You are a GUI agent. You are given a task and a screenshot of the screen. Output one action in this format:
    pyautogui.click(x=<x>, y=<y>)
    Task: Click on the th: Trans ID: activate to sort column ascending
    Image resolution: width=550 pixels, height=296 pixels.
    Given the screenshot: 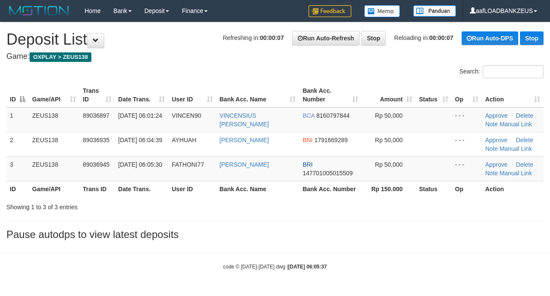 What is the action you would take?
    pyautogui.click(x=97, y=95)
    